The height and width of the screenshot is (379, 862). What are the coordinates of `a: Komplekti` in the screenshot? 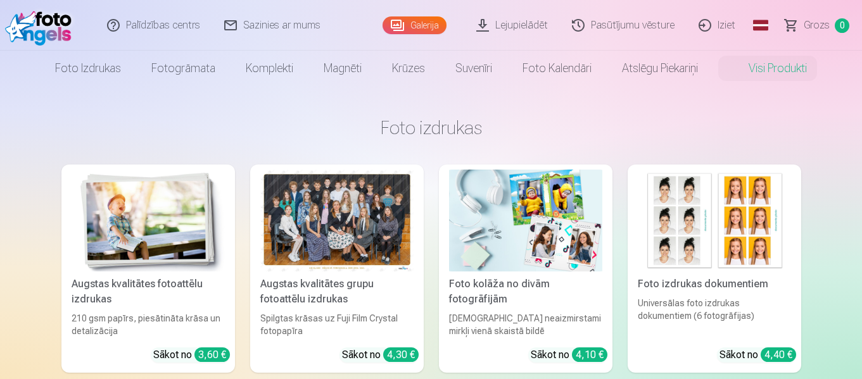 It's located at (269, 68).